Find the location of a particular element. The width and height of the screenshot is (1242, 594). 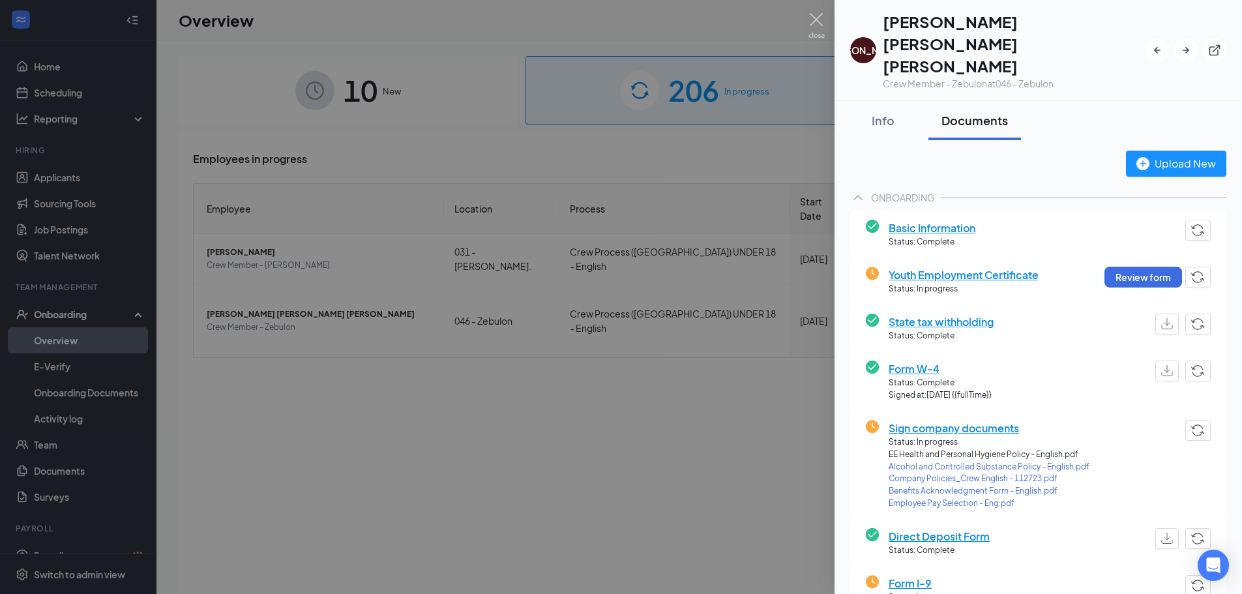

span: EE Health and Personal Hygiene Policy - English.pdf is located at coordinates (989, 454).